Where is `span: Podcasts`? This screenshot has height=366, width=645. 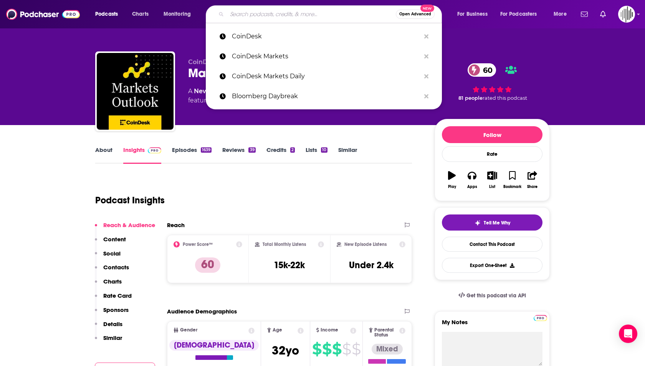 span: Podcasts is located at coordinates (106, 14).